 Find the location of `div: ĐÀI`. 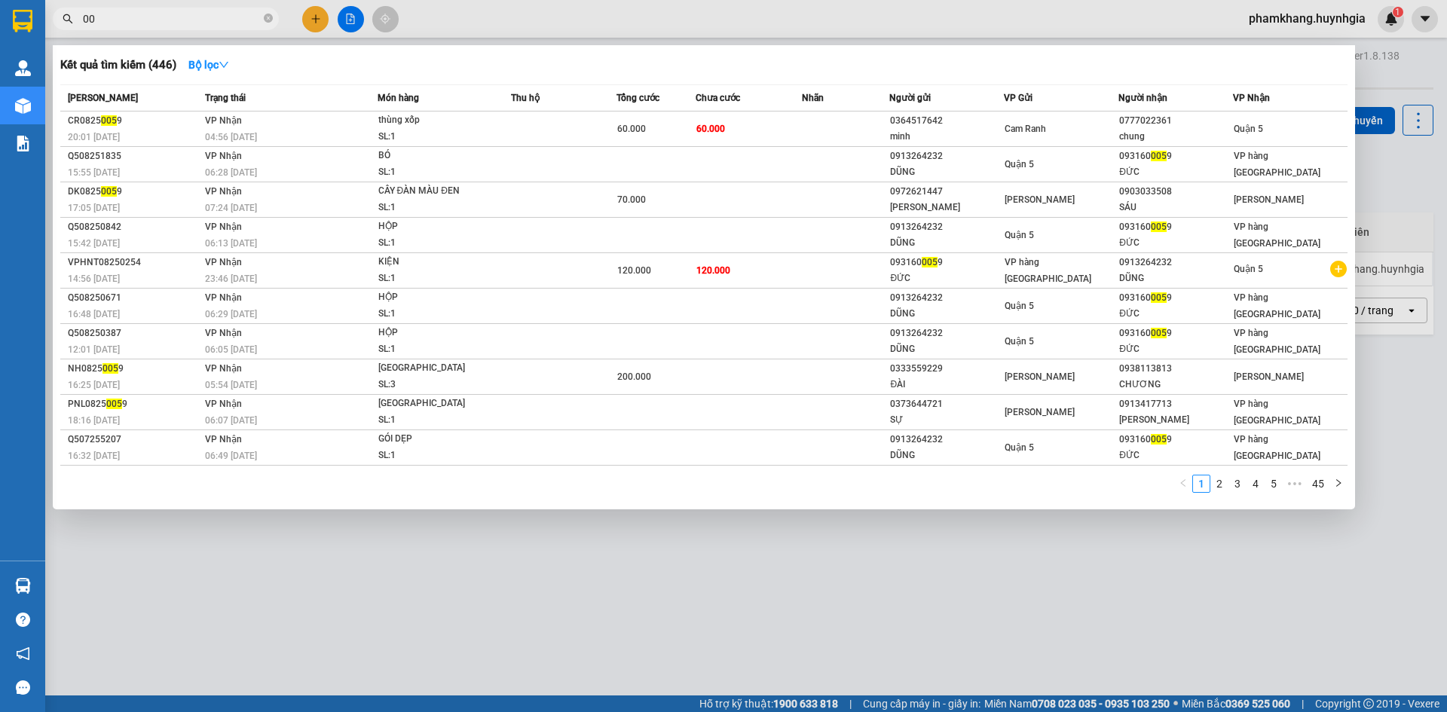

div: ĐÀI is located at coordinates (946, 384).